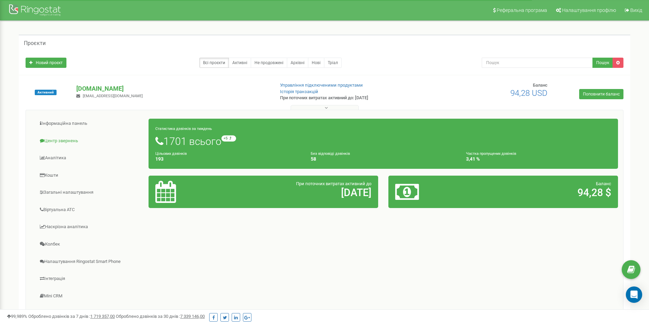 The width and height of the screenshot is (649, 325). Describe the element at coordinates (46, 63) in the screenshot. I see `a: Новий проєкт` at that location.